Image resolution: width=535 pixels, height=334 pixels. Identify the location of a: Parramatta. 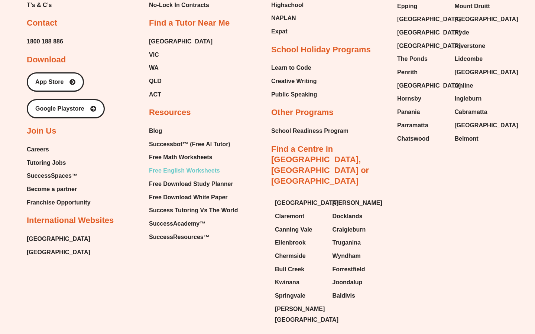
(422, 126).